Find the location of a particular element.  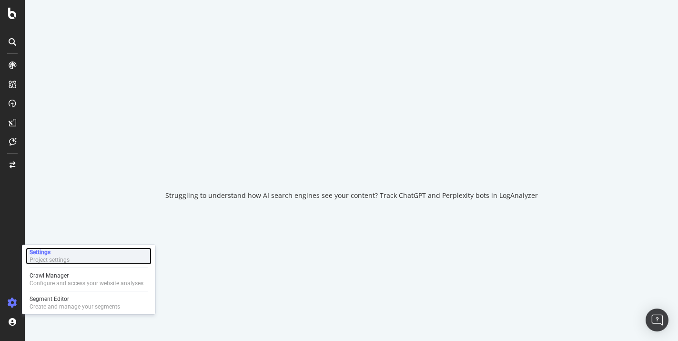

div: Segment Editor is located at coordinates (75, 299).